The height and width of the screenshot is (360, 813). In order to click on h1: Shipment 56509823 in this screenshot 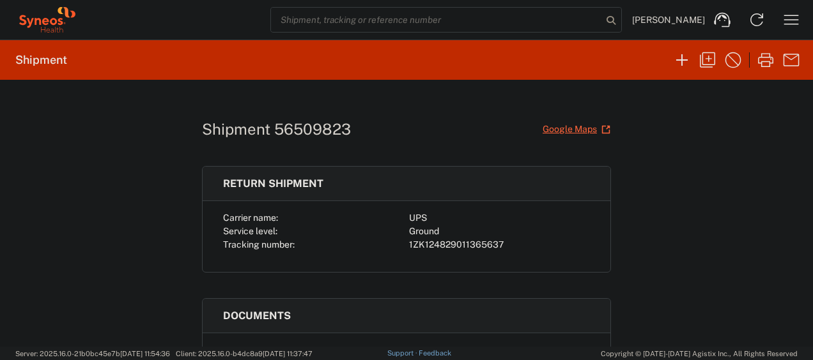, I will do `click(276, 129)`.